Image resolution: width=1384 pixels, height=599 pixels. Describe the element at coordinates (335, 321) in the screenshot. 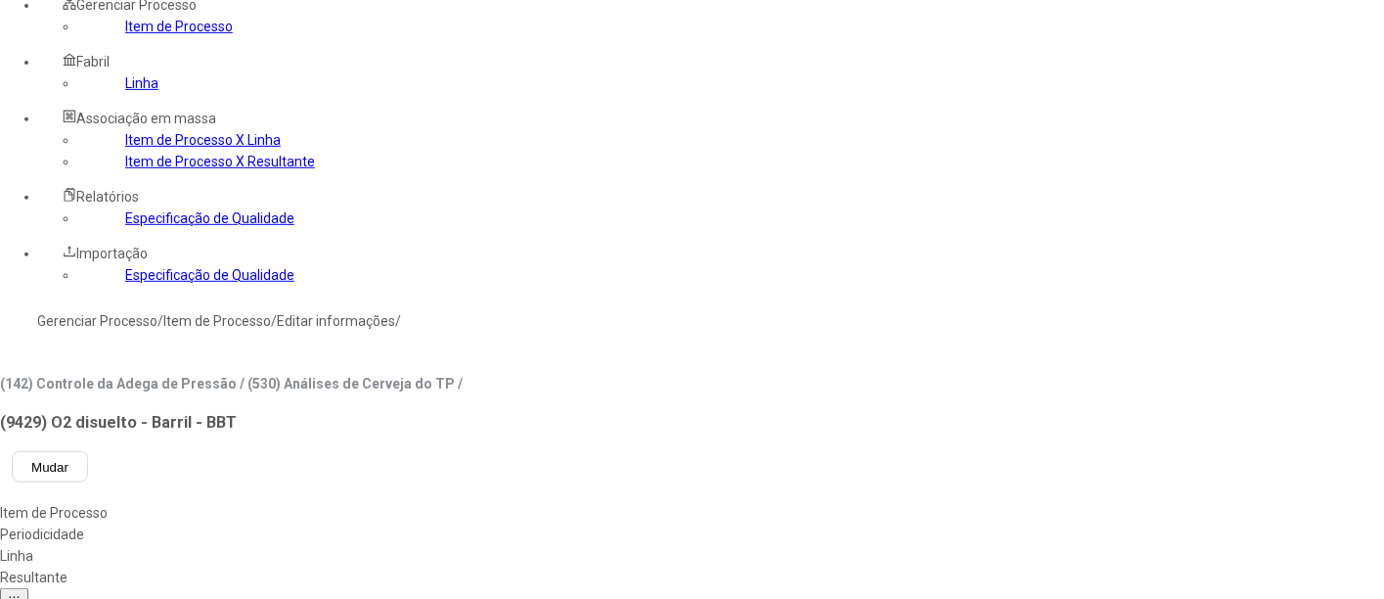

I see `a: Editar informações` at that location.